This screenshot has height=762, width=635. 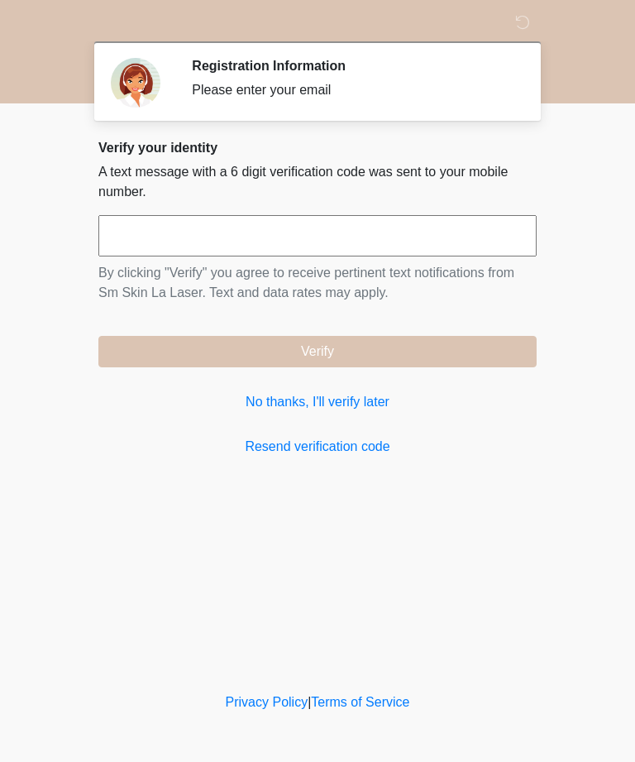 What do you see at coordinates (318, 447) in the screenshot?
I see `a: Resend verification code` at bounding box center [318, 447].